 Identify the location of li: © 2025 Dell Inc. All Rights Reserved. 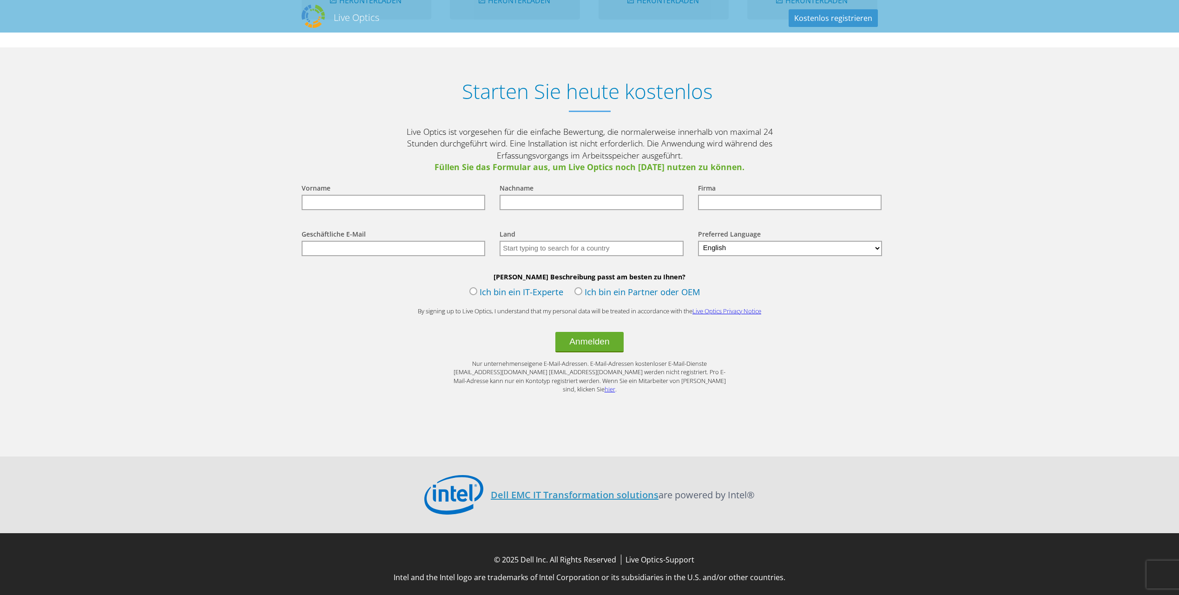
(556, 560).